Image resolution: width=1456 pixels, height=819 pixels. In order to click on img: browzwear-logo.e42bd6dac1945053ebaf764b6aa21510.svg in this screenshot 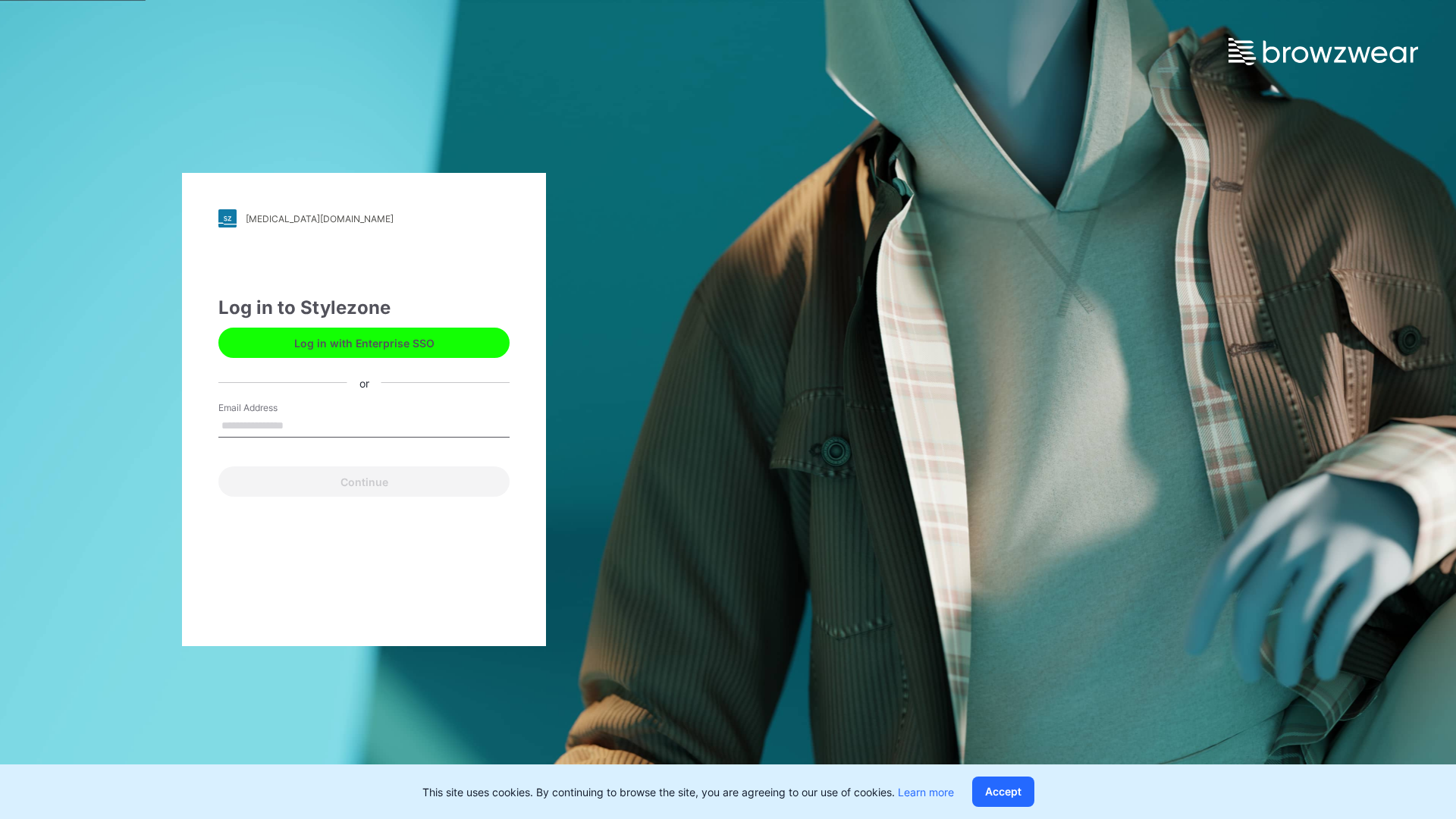, I will do `click(1324, 52)`.